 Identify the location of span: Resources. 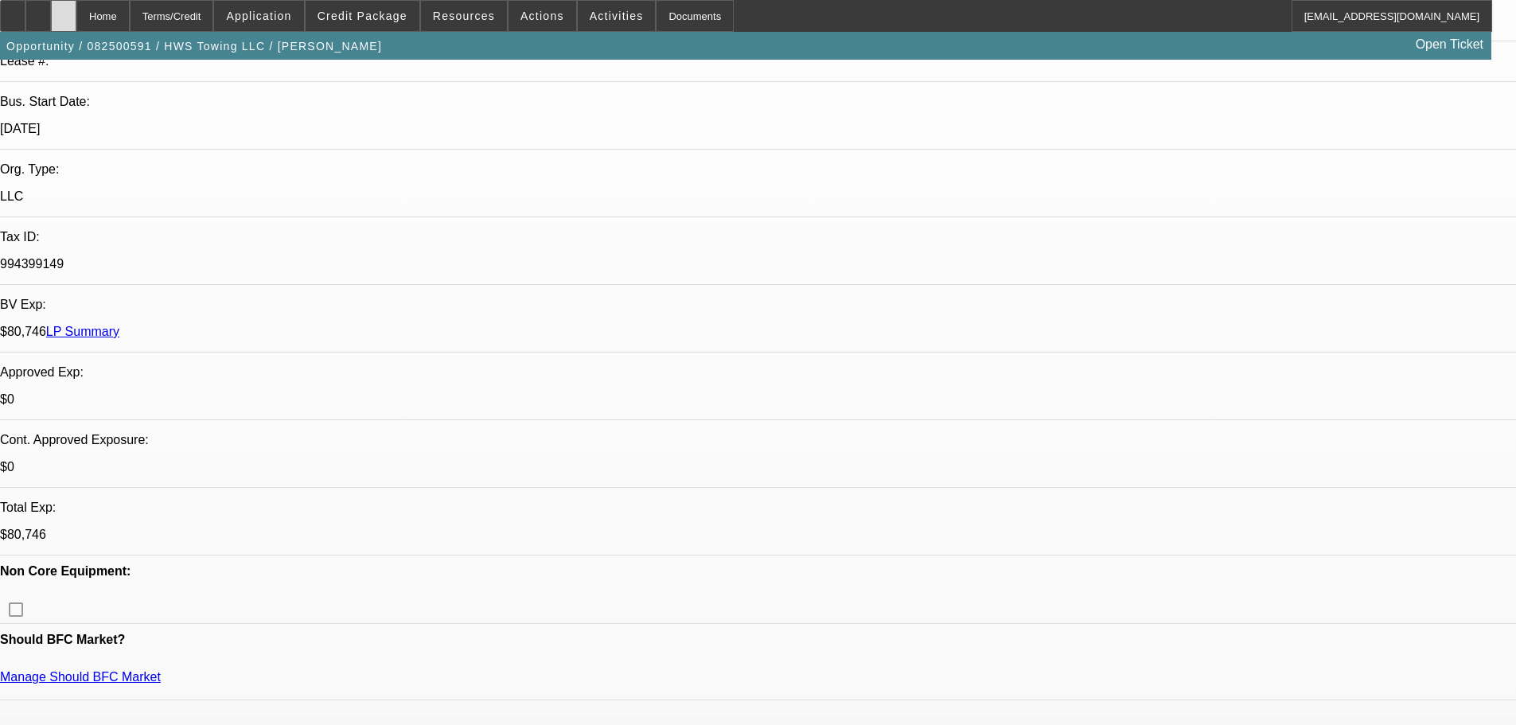
(464, 16).